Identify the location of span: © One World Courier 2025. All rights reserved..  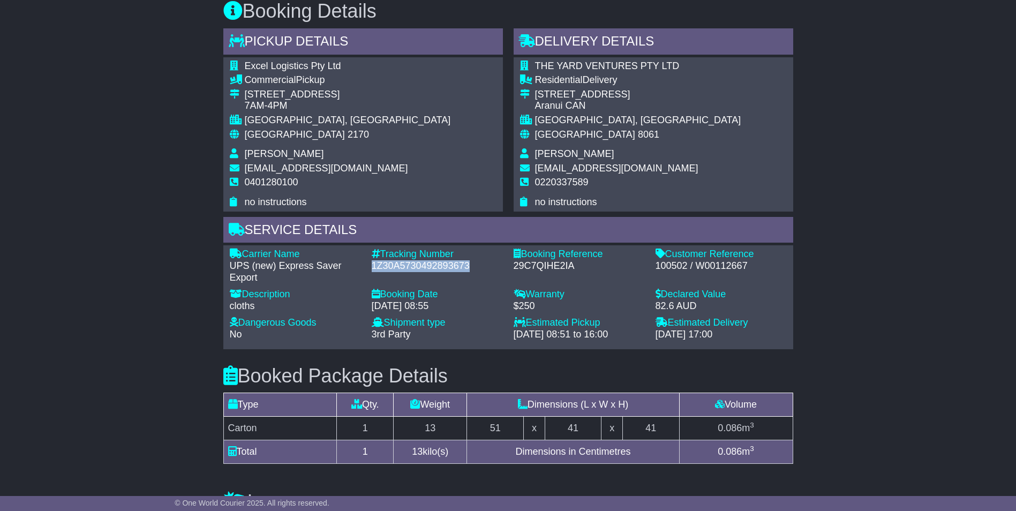
(252, 503).